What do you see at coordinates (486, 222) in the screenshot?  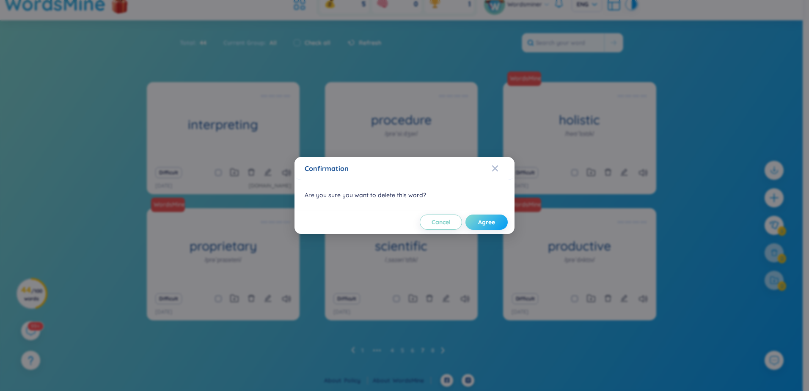 I see `button: Agree` at bounding box center [486, 222].